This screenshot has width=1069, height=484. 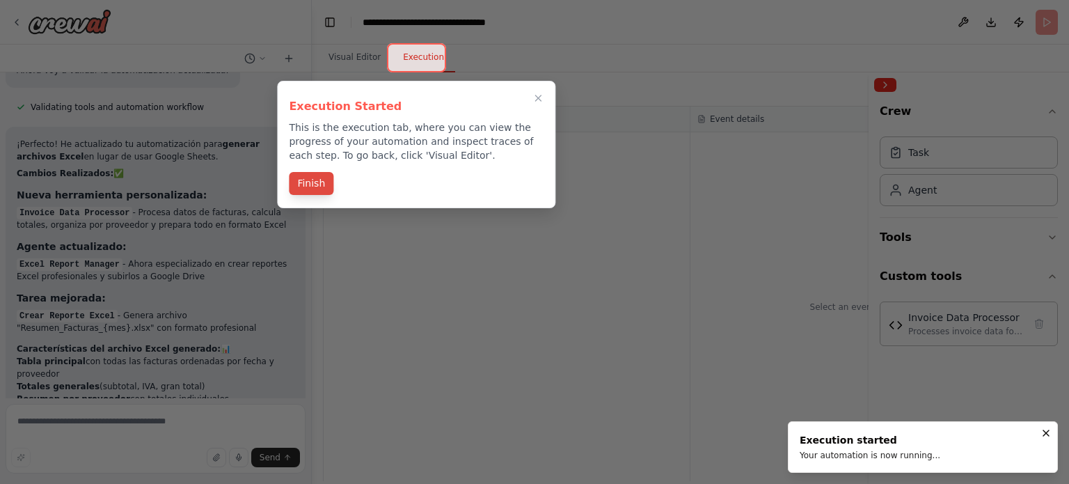 What do you see at coordinates (870, 440) in the screenshot?
I see `div: Execution started` at bounding box center [870, 440].